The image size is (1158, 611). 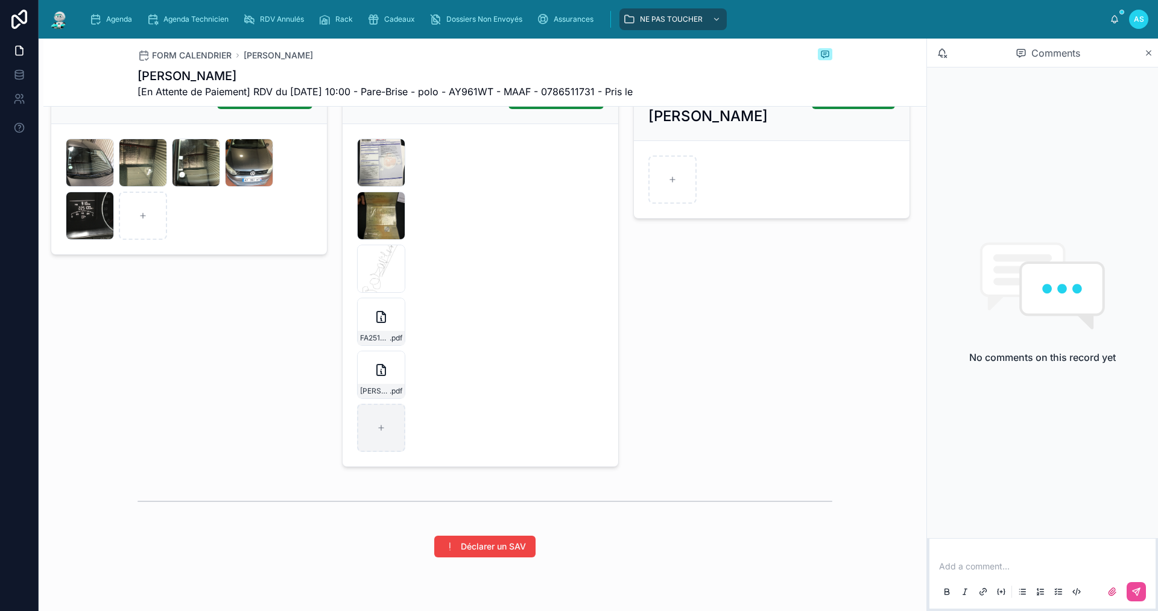 What do you see at coordinates (573, 19) in the screenshot?
I see `span: Assurances` at bounding box center [573, 19].